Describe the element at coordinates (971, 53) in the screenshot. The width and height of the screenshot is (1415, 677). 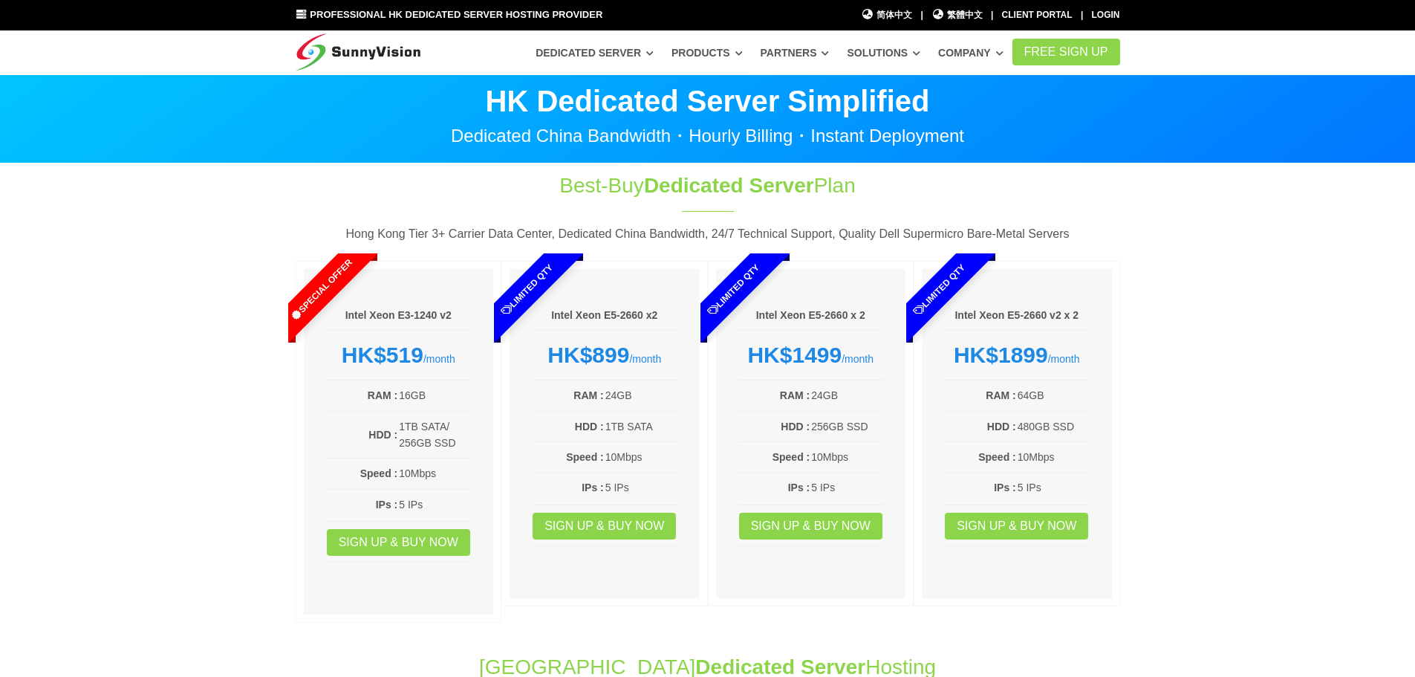
I see `a: Company` at that location.